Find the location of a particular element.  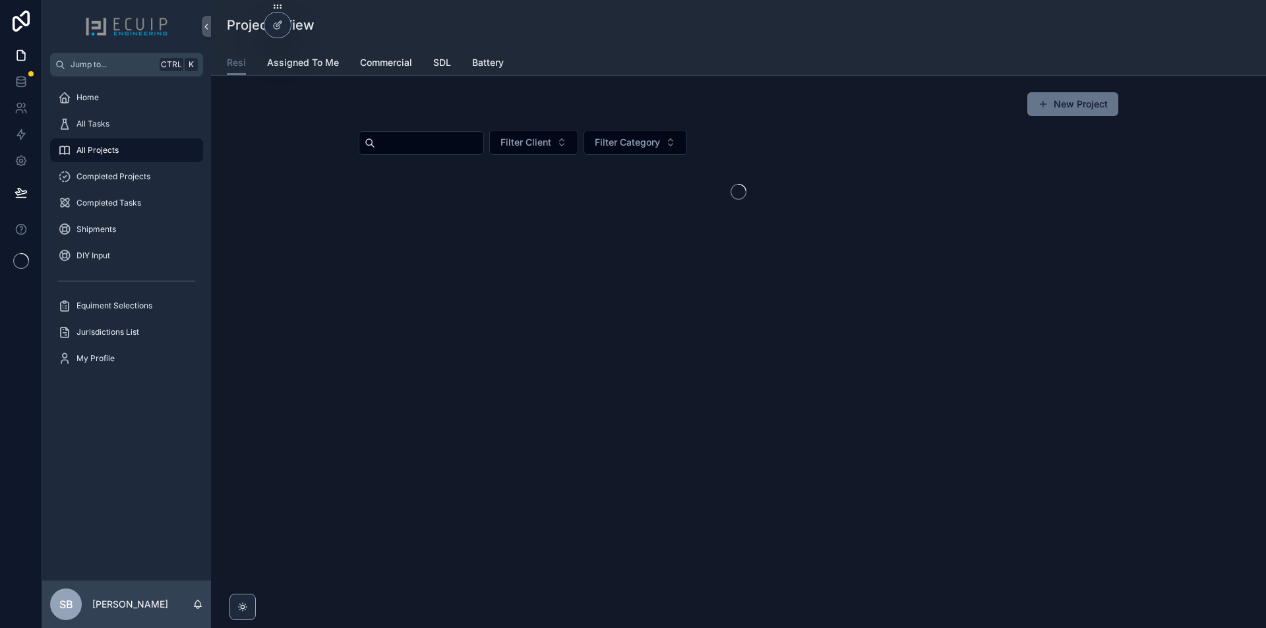

span: DIY Input is located at coordinates (93, 256).